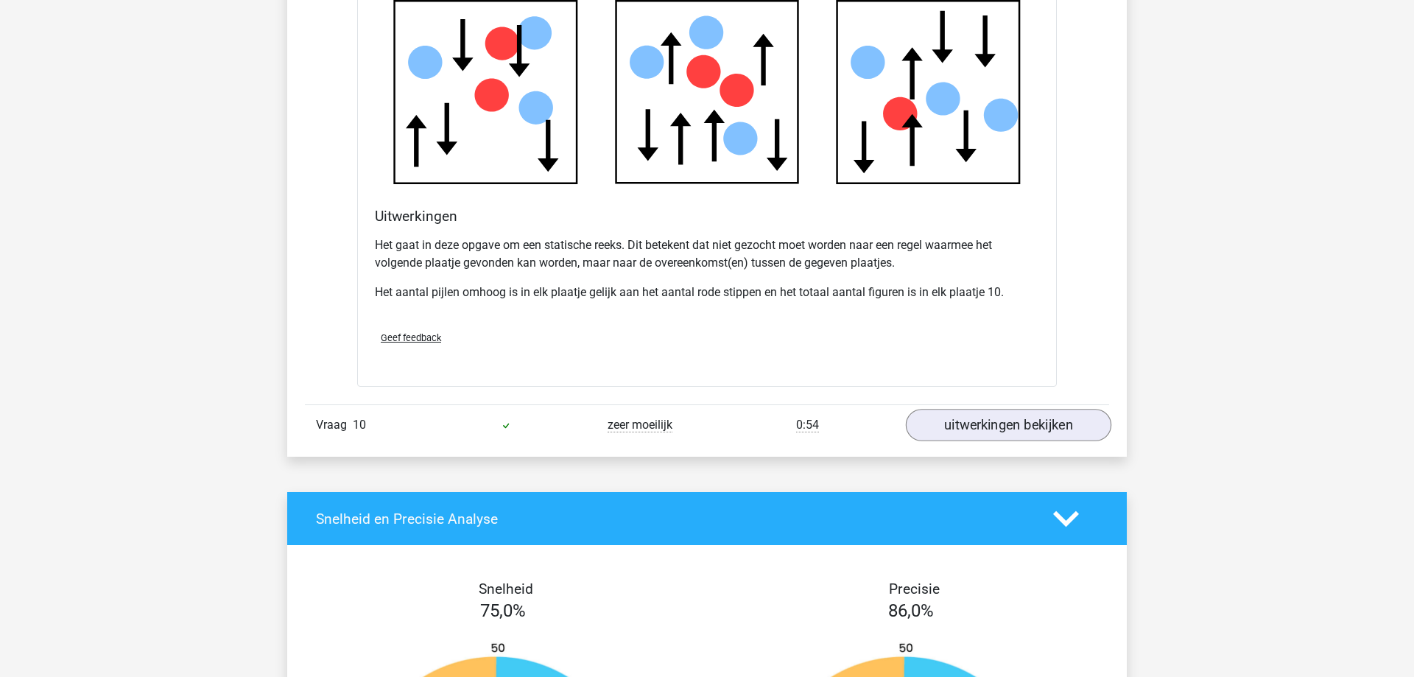 The height and width of the screenshot is (677, 1414). What do you see at coordinates (914, 588) in the screenshot?
I see `h4: Precisie` at bounding box center [914, 588].